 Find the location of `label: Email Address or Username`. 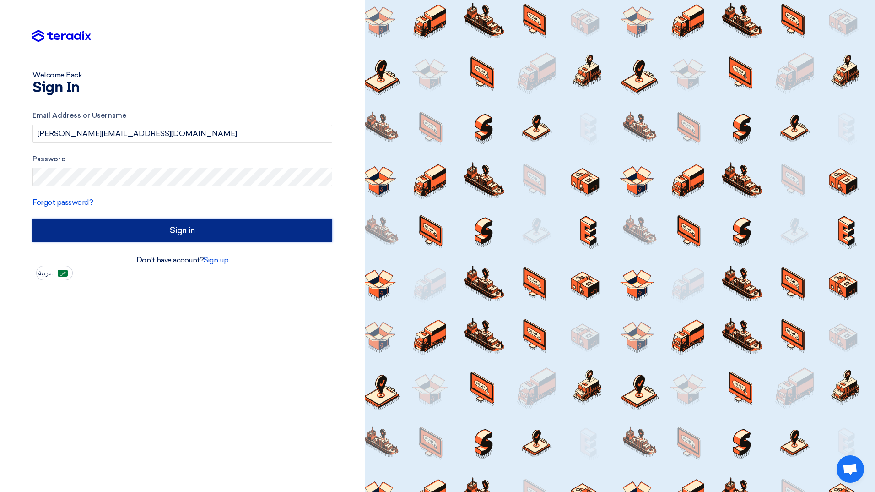

label: Email Address or Username is located at coordinates (182, 115).